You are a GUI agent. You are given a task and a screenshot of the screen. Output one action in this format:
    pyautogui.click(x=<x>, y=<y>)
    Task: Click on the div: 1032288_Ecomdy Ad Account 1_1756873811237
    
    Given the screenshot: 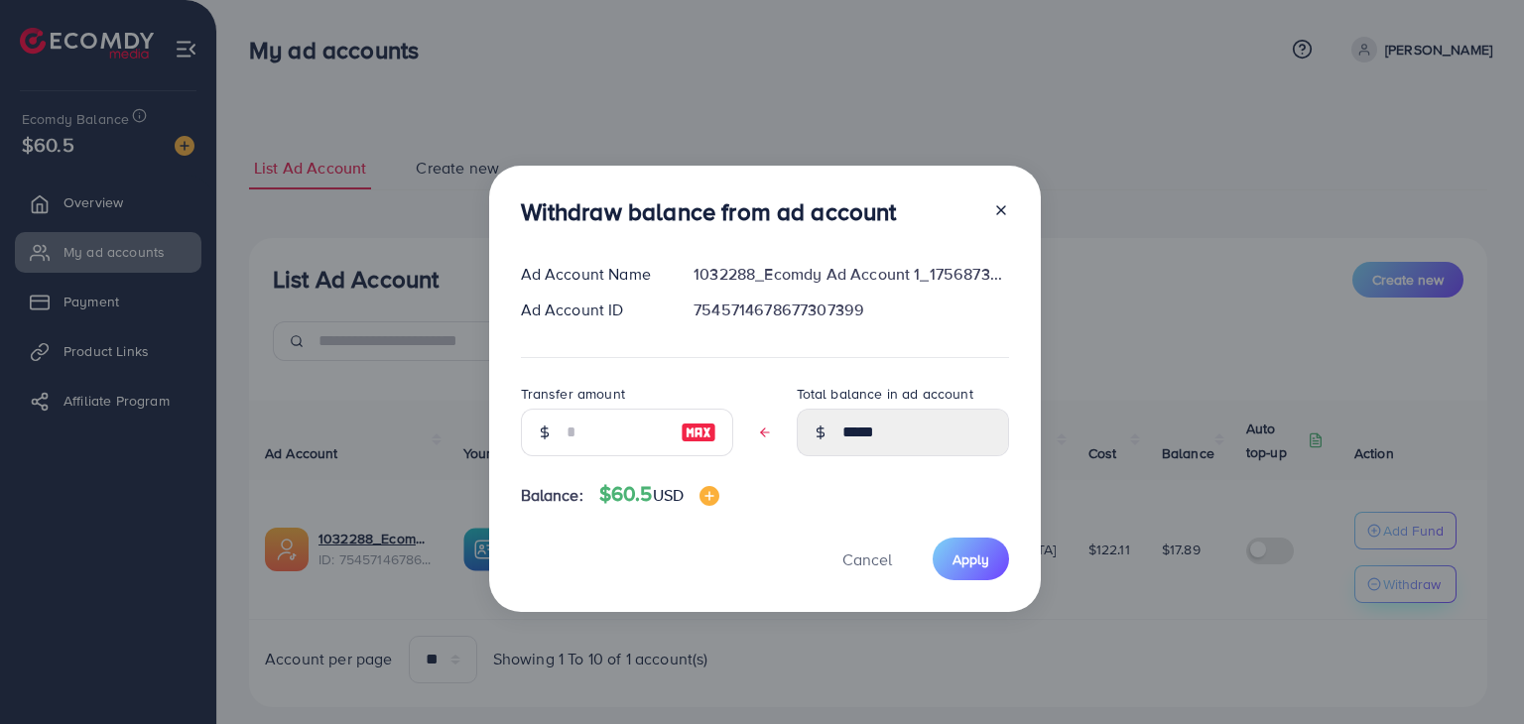 What is the action you would take?
    pyautogui.click(x=850, y=274)
    